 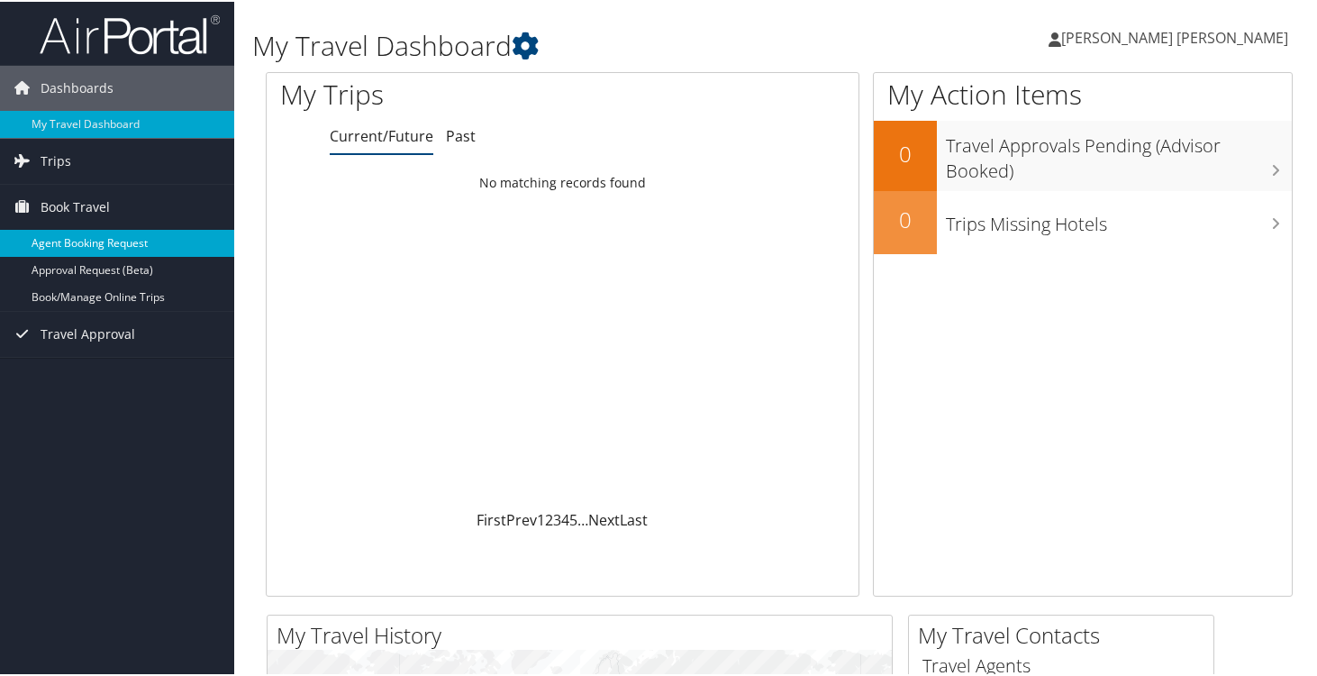 I want to click on h3: Travel Approvals Pending (Advisor Booked), so click(x=1119, y=152).